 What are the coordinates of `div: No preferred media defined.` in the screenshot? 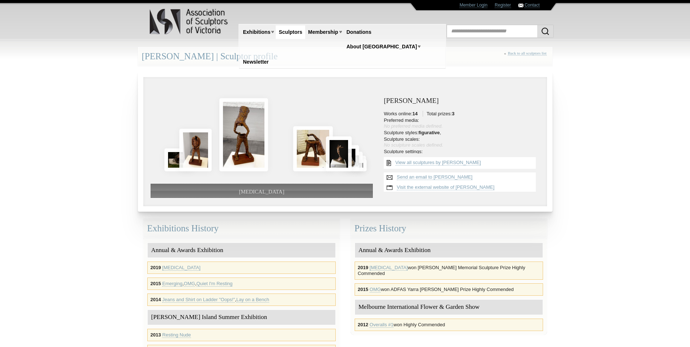 It's located at (461, 126).